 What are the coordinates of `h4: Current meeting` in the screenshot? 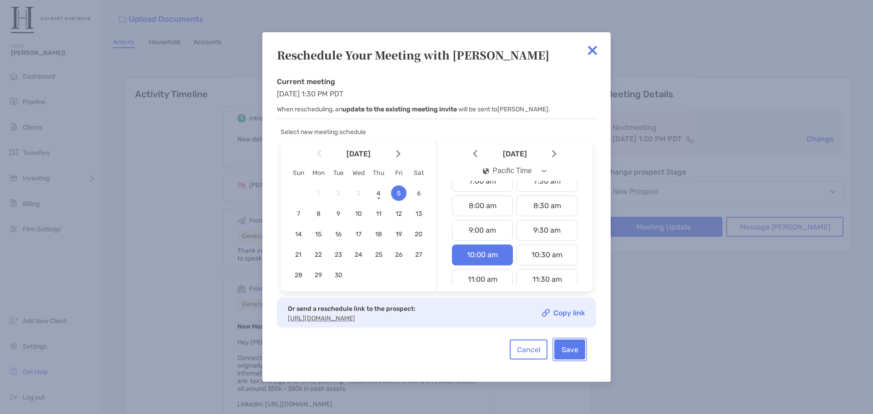 It's located at (436, 81).